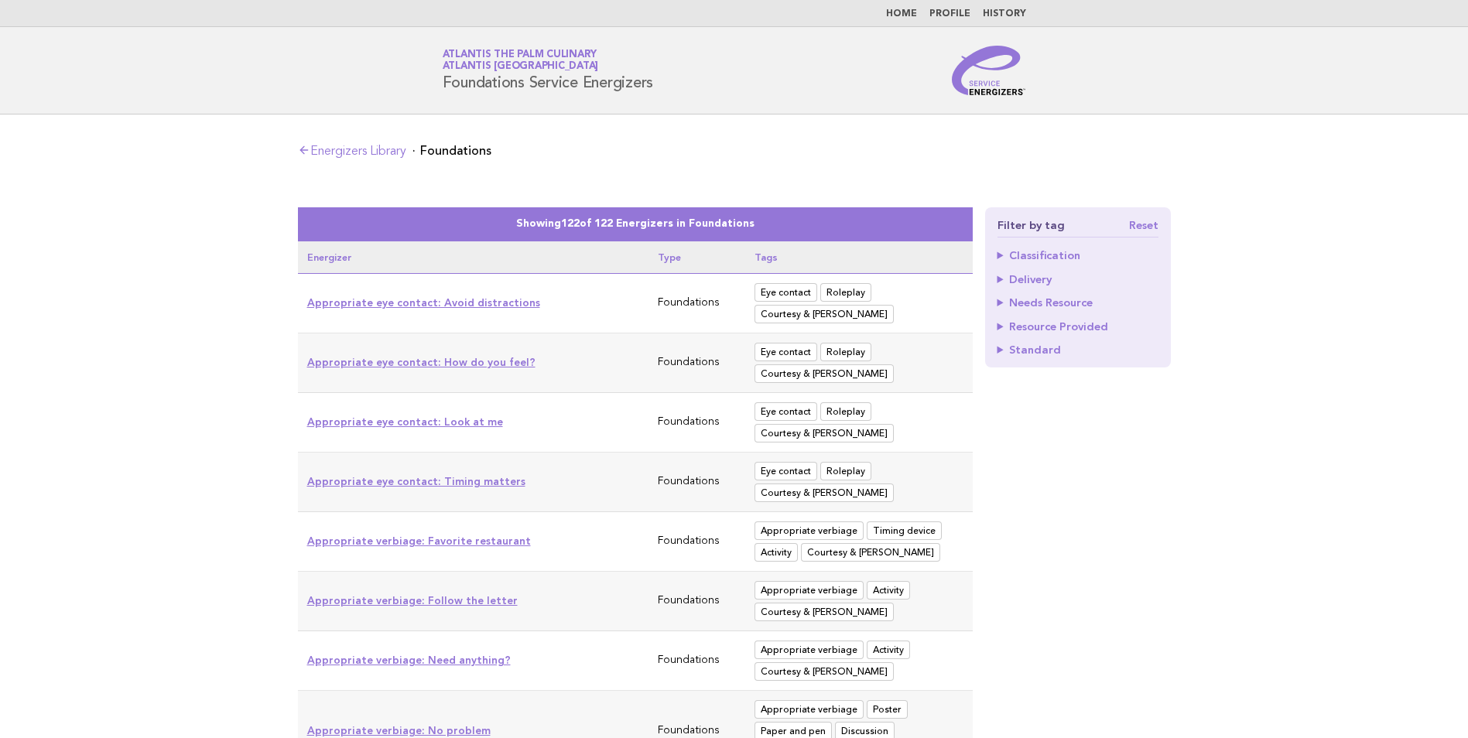 This screenshot has width=1468, height=738. What do you see at coordinates (416, 481) in the screenshot?
I see `a: Appropriate eye contact: Timing matters` at bounding box center [416, 481].